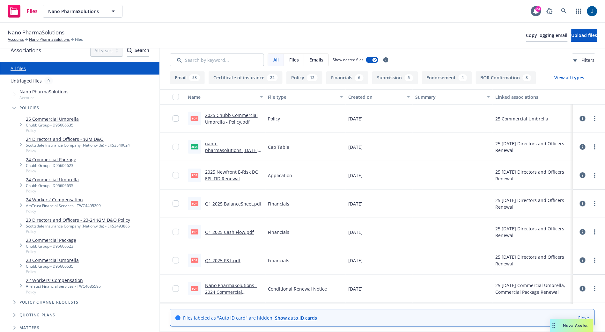 This screenshot has height=332, width=605. I want to click on div: 3, so click(527, 78).